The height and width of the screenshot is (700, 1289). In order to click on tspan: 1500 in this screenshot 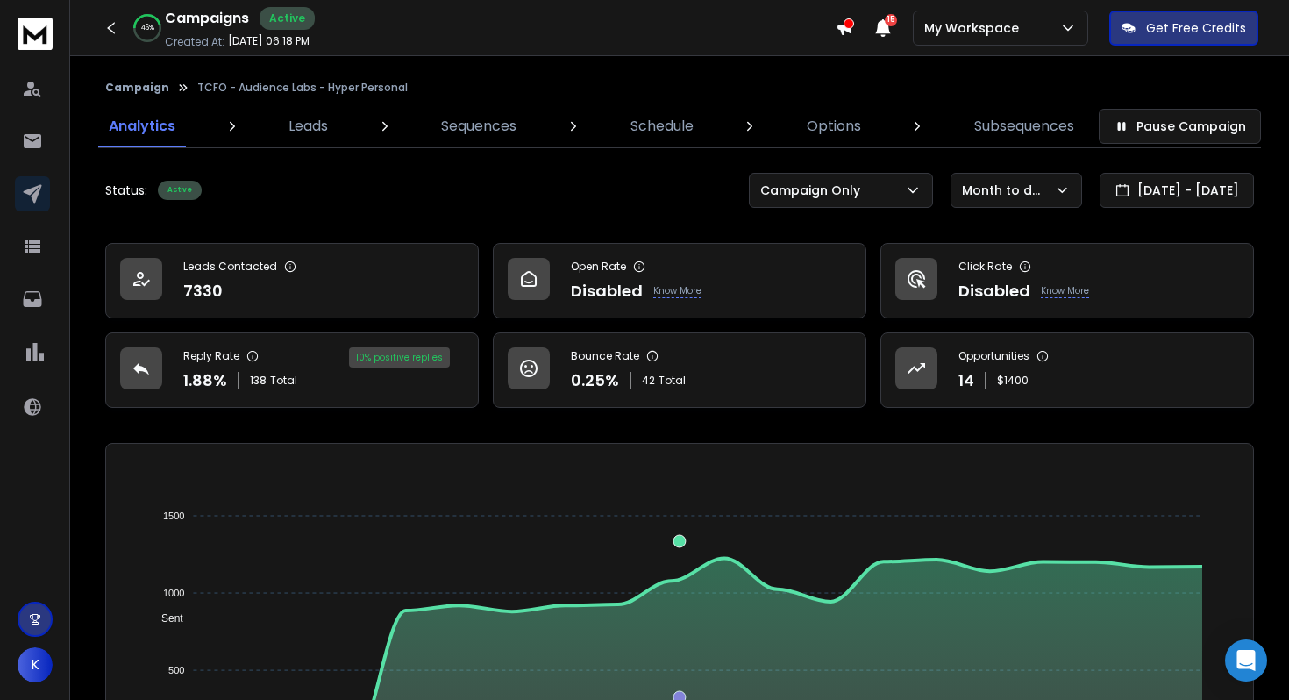, I will do `click(174, 516)`.